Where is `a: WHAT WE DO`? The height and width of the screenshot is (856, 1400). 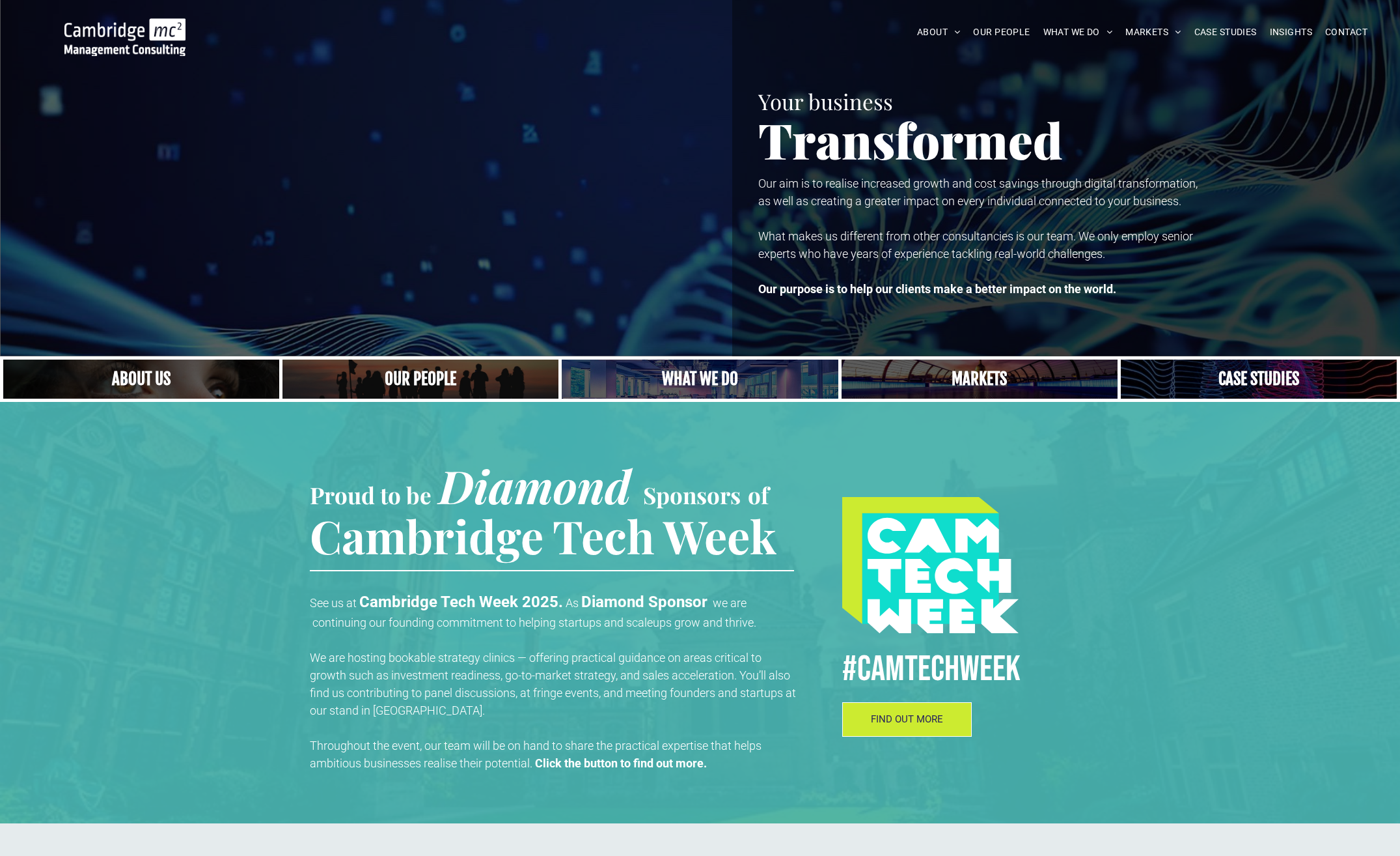 a: WHAT WE DO is located at coordinates (1078, 32).